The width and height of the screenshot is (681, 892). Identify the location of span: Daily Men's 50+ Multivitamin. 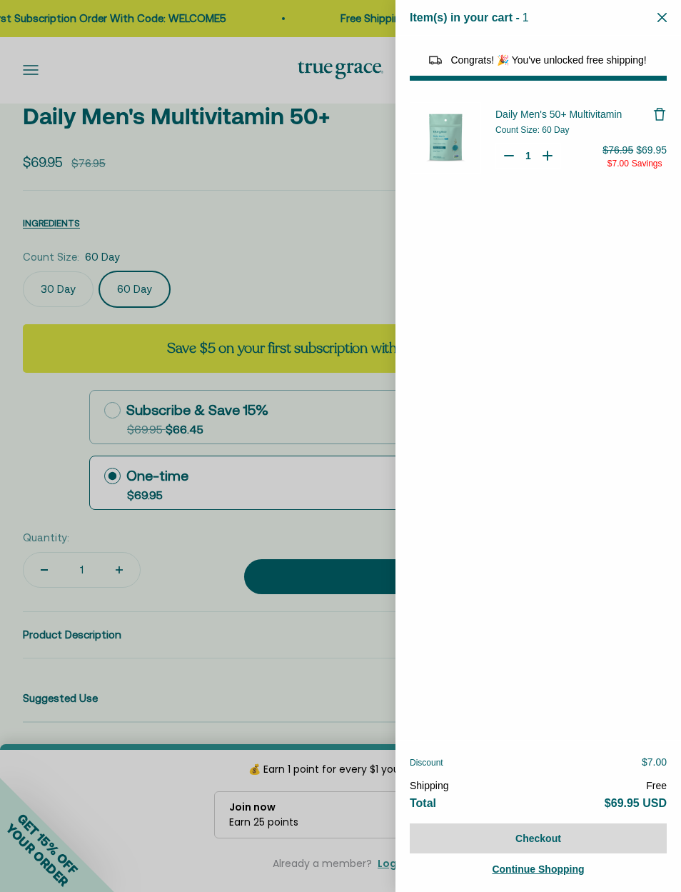
(558, 114).